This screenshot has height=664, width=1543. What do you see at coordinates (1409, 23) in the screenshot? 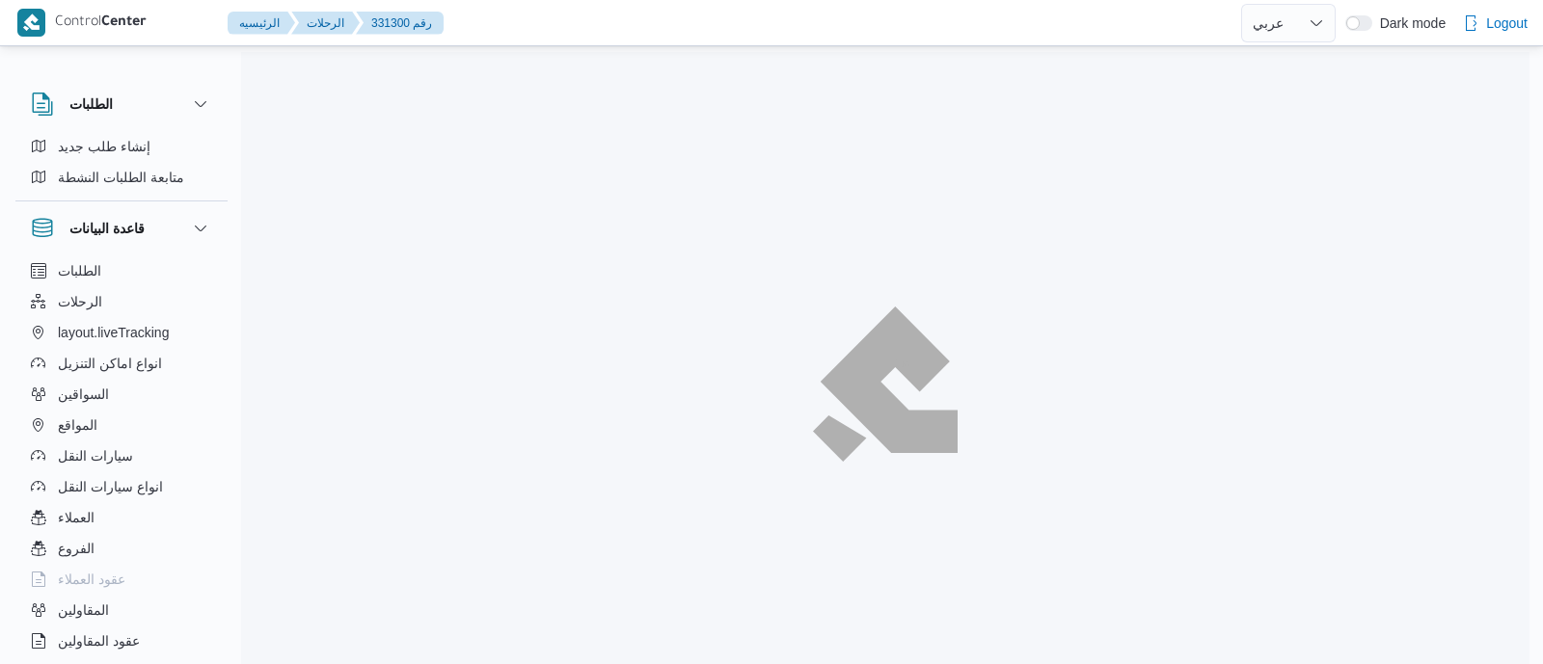
I see `span: Dark mode` at bounding box center [1409, 23].